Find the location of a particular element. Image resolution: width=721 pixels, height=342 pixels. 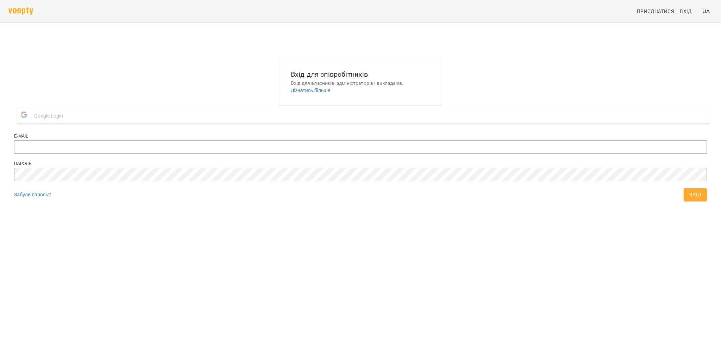

button: UA is located at coordinates (706, 11).